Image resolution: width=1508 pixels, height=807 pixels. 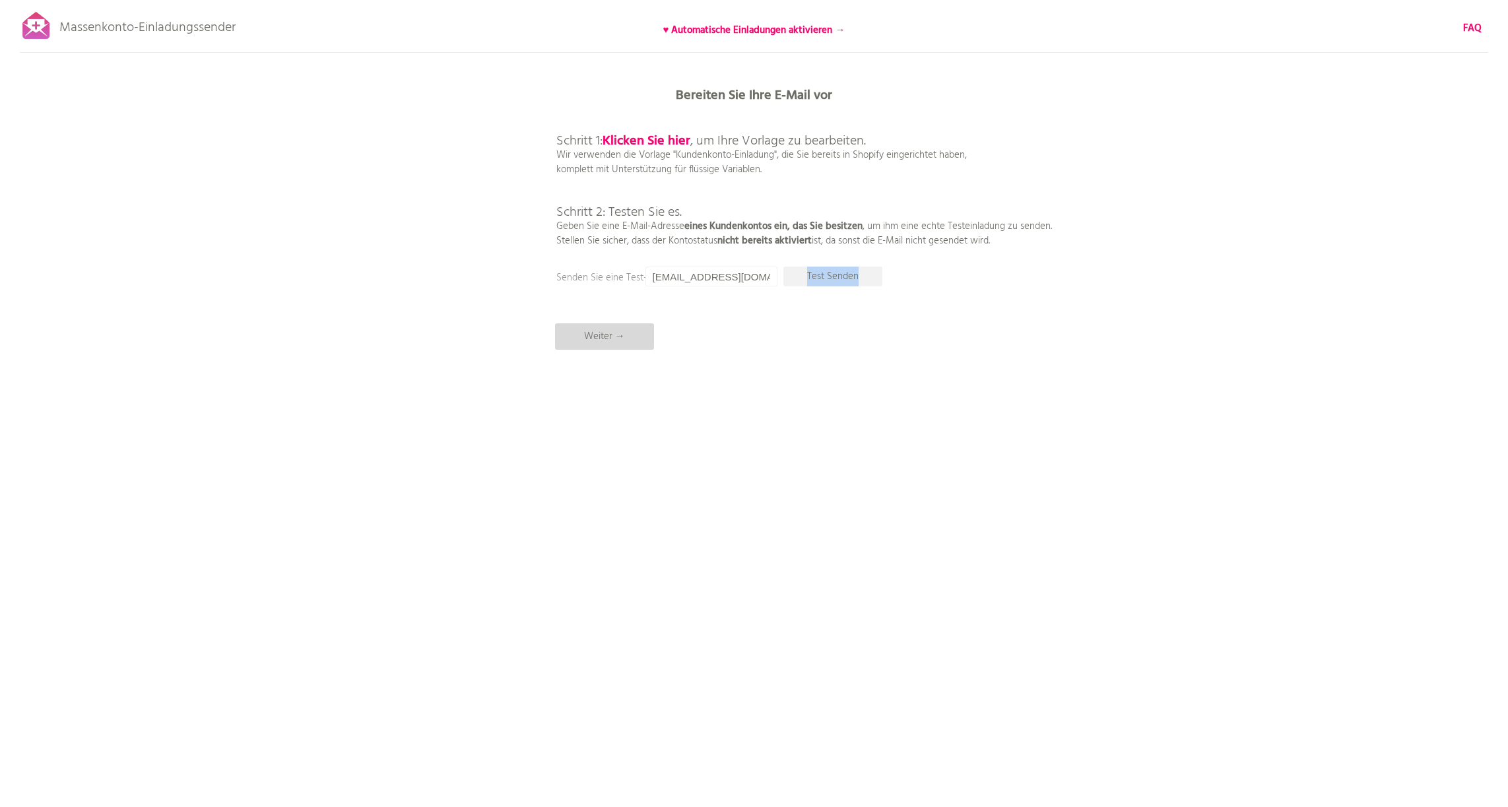 What do you see at coordinates (755, 30) in the screenshot?
I see `b: ♥ Automatische Einladungen aktivieren →` at bounding box center [755, 30].